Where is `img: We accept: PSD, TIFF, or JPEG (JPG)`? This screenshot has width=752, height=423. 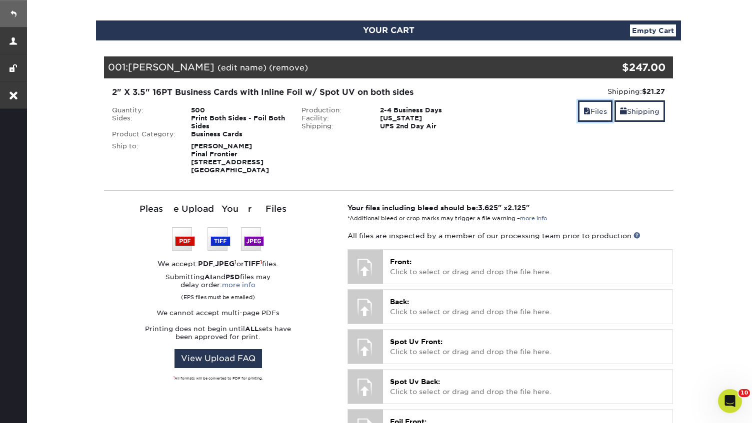 img: We accept: PSD, TIFF, or JPEG (JPG) is located at coordinates (218, 239).